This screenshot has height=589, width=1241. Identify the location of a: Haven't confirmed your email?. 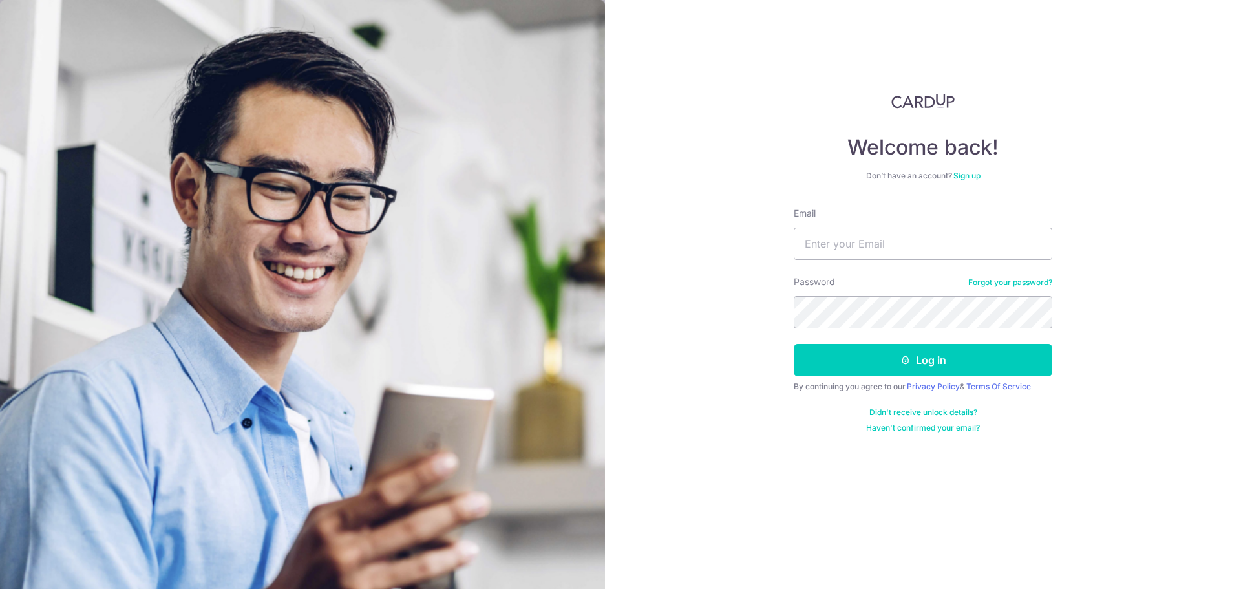
(923, 428).